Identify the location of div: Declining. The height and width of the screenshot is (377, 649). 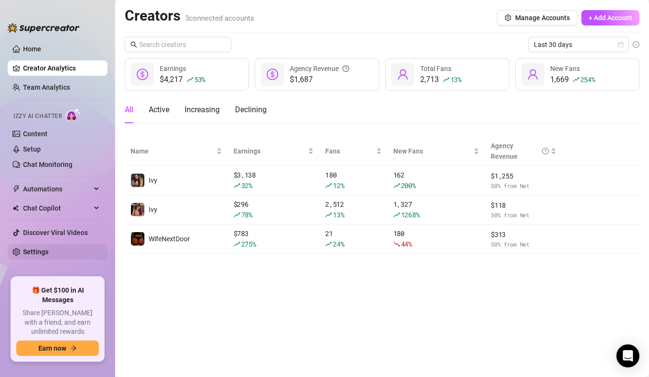
(251, 110).